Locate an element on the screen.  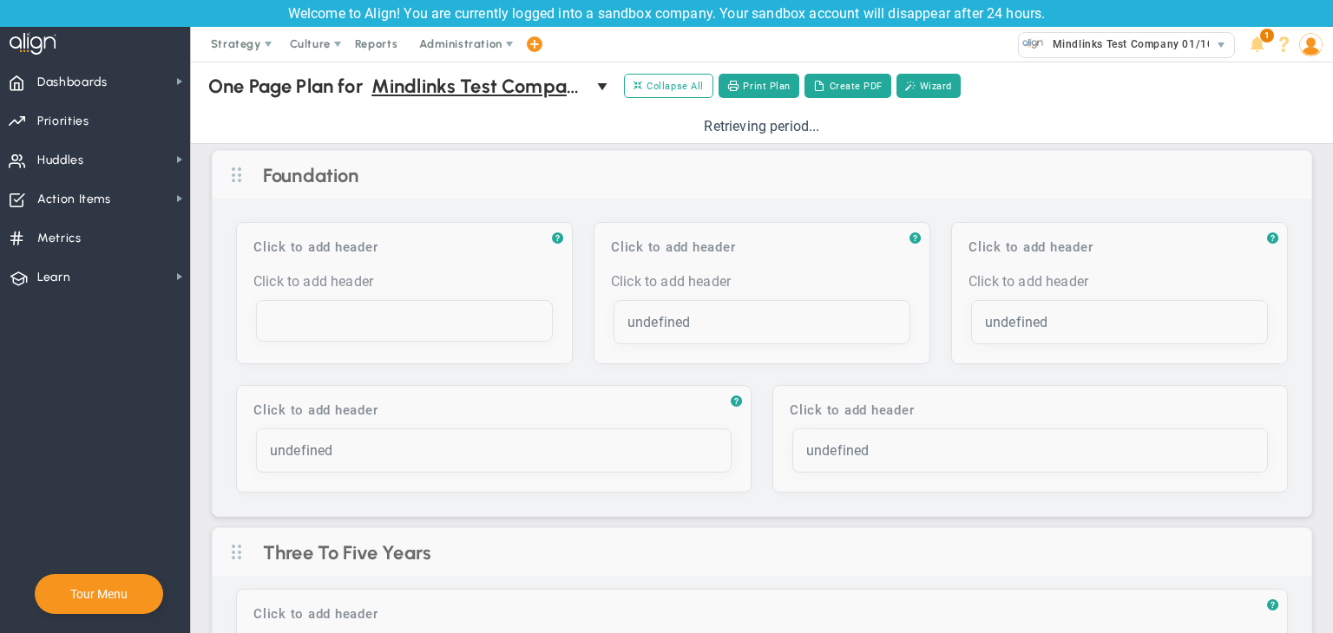
span: Strategy is located at coordinates (236, 43).